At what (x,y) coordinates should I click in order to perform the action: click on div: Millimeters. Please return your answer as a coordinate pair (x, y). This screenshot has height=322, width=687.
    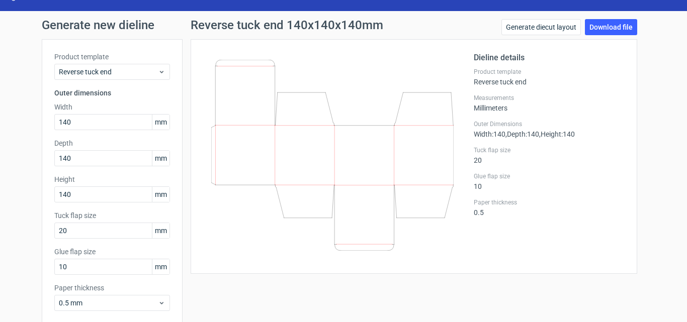
    Looking at the image, I should click on (549, 103).